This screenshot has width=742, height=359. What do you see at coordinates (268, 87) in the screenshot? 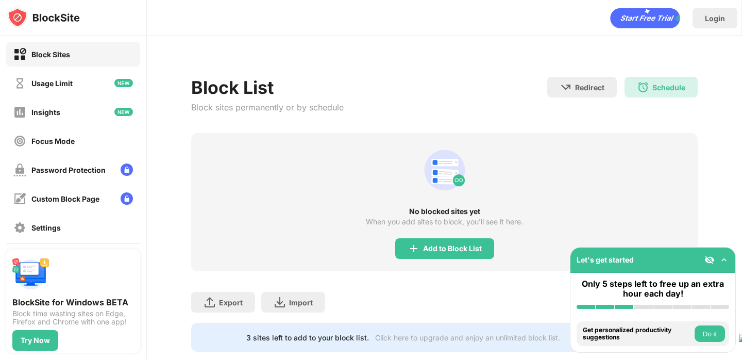
I see `div: Block List` at bounding box center [268, 87].